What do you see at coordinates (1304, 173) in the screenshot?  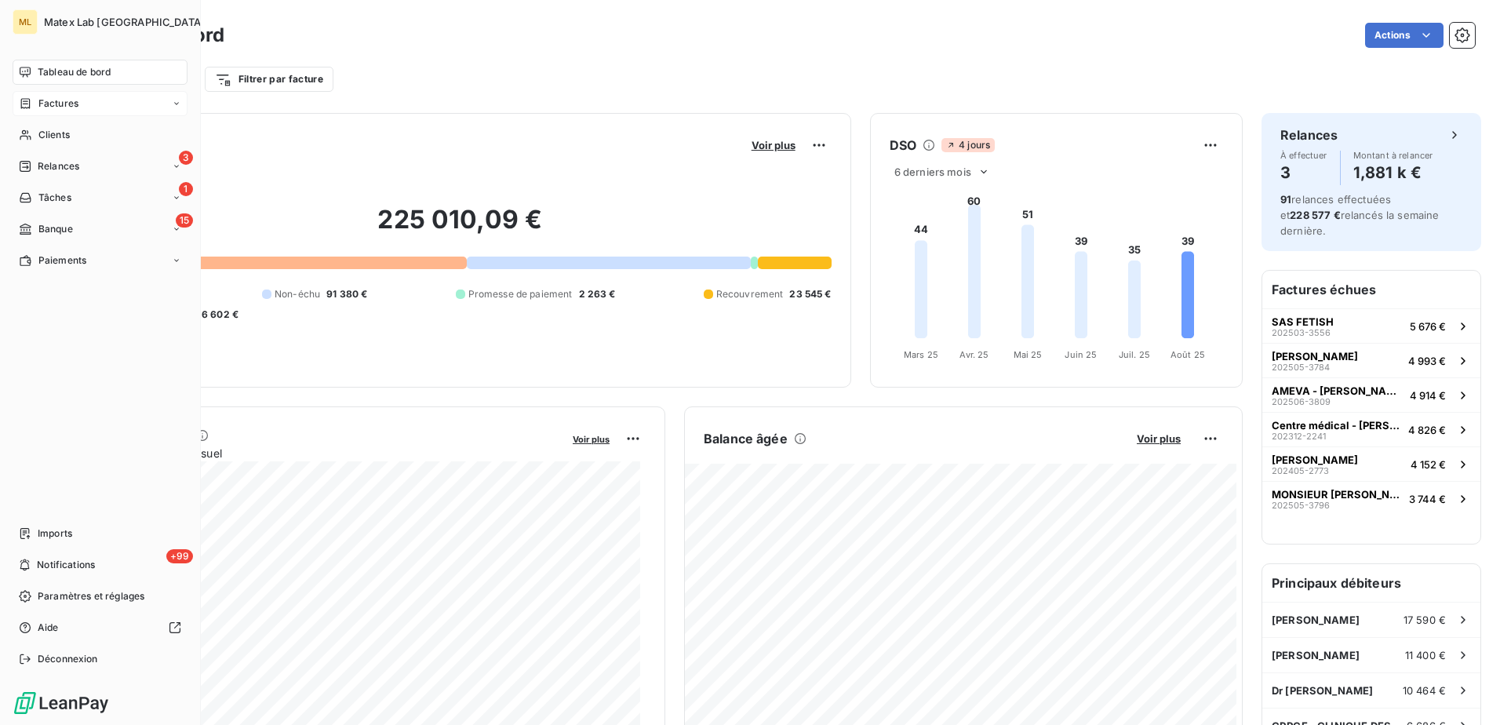 I see `h4: 3` at bounding box center [1304, 173].